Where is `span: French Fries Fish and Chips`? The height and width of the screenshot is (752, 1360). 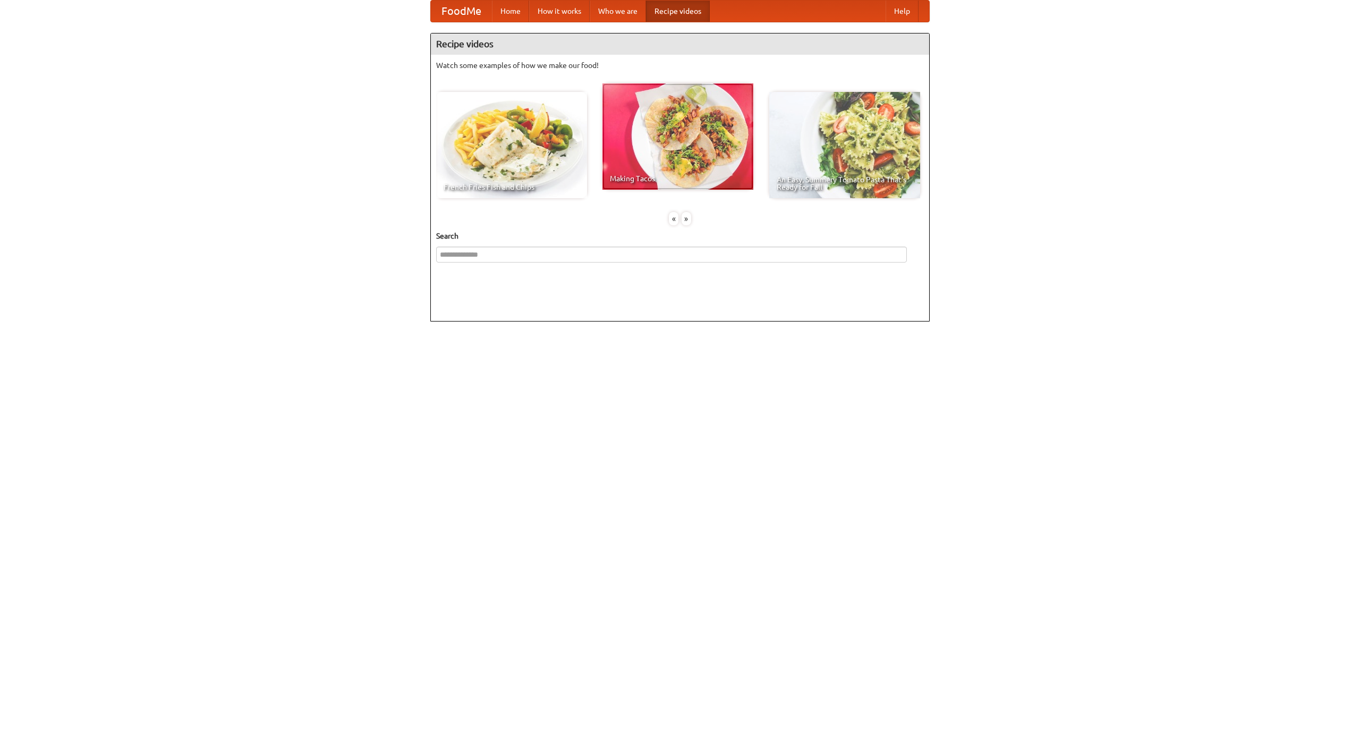
span: French Fries Fish and Chips is located at coordinates (512, 187).